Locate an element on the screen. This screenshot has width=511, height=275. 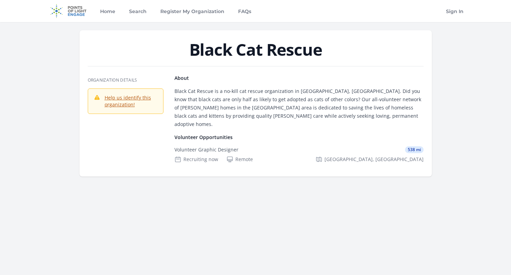
div: Volunteer Graphic Designer is located at coordinates (206, 150).